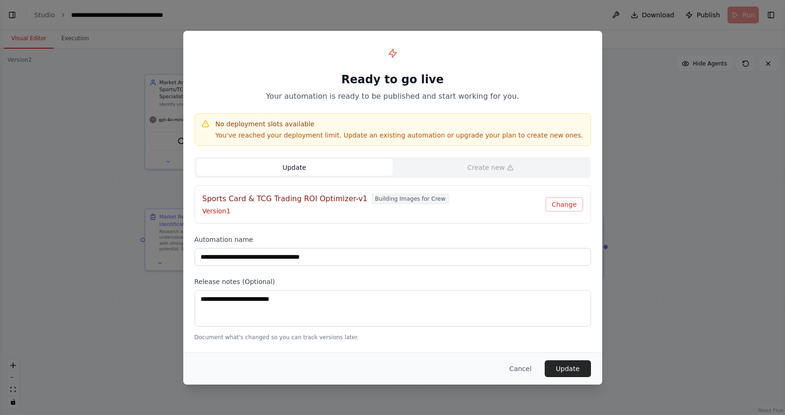  Describe the element at coordinates (520, 368) in the screenshot. I see `button: Cancel` at that location.